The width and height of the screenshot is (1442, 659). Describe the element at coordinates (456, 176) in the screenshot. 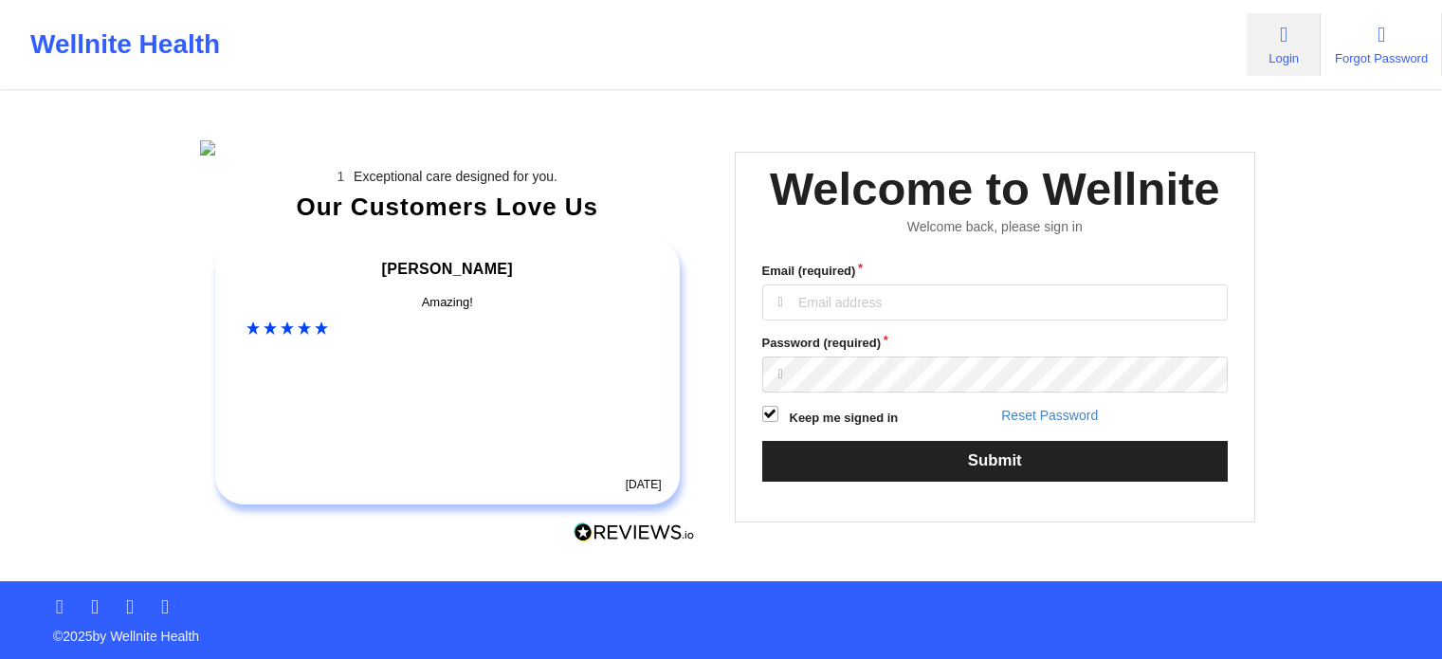

I see `li: Exceptional care designed for you.` at that location.